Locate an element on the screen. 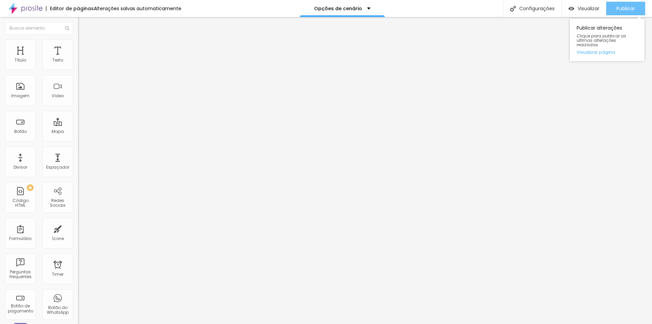  span: Visualizar is located at coordinates (588, 8).